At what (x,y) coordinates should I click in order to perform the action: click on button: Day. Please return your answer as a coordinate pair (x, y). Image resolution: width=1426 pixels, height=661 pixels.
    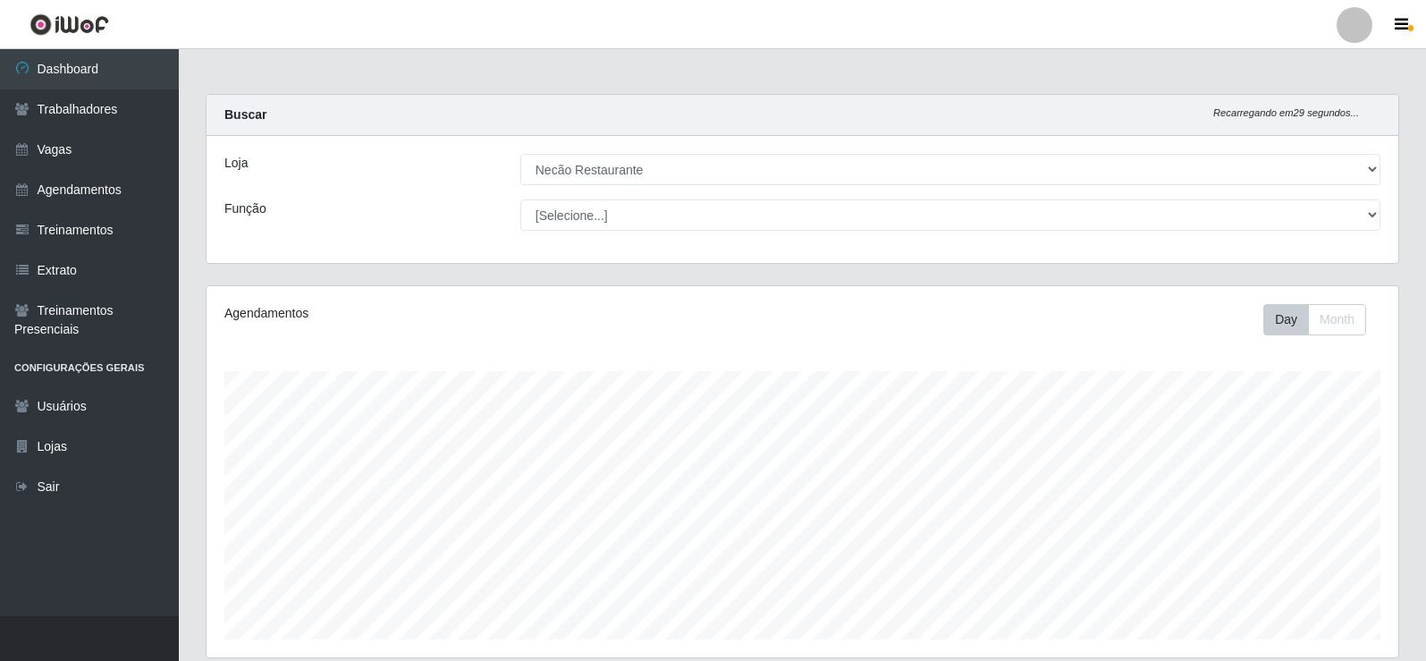
    Looking at the image, I should click on (1286, 319).